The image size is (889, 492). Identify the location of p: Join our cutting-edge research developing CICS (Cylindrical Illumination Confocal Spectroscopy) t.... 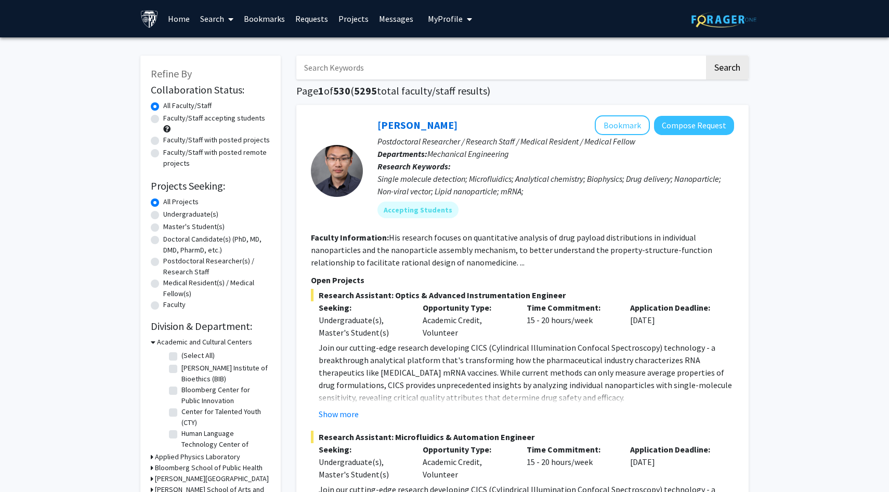
(526, 373).